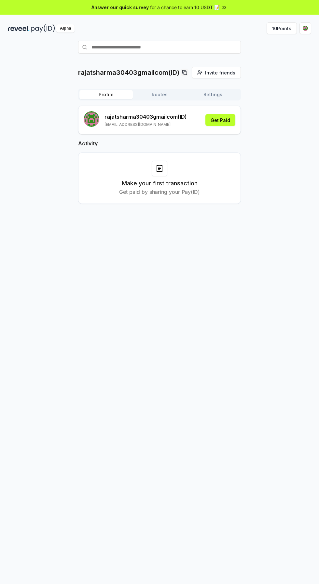  What do you see at coordinates (159, 95) in the screenshot?
I see `button: Routes` at bounding box center [159, 95].